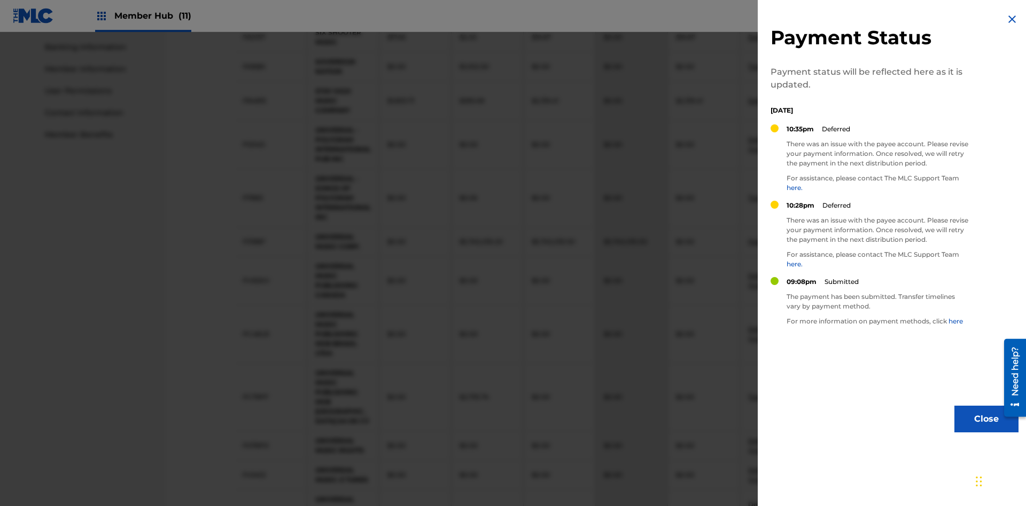  What do you see at coordinates (841, 282) in the screenshot?
I see `p: Submitted` at bounding box center [841, 282].